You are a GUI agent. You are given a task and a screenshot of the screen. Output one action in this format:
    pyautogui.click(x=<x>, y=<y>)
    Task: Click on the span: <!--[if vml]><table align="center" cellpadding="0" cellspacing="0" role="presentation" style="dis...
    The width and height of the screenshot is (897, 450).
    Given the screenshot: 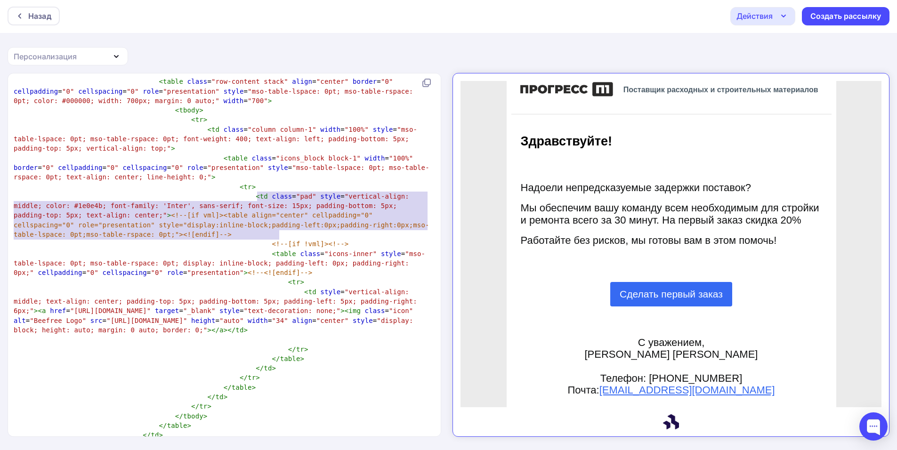 What is the action you would take?
    pyautogui.click(x=221, y=225)
    